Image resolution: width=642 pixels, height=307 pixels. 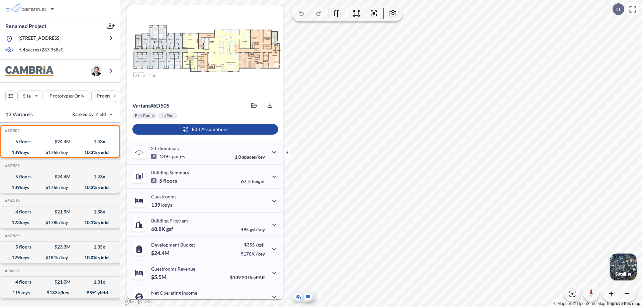 What do you see at coordinates (92, 114) in the screenshot?
I see `button: Ranked by Yield` at bounding box center [92, 114].